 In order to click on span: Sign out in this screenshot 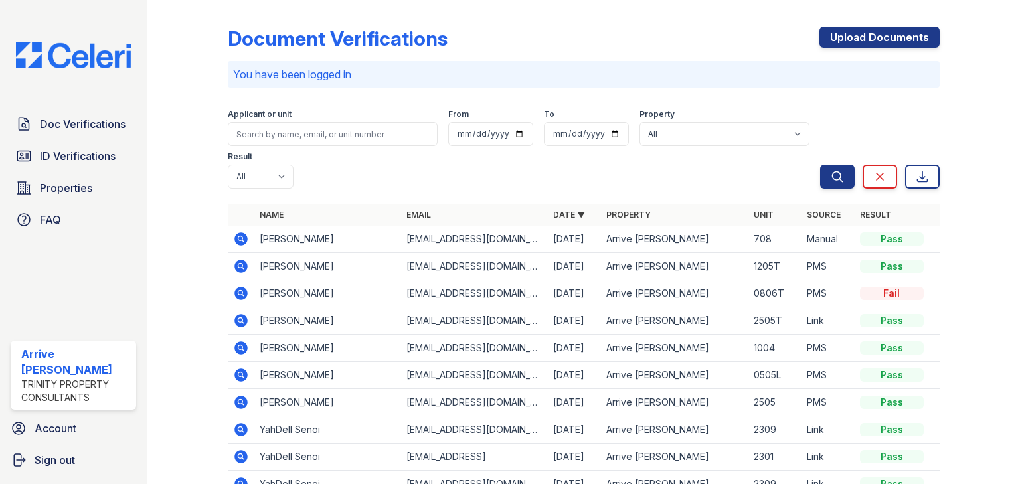, I will do `click(54, 460)`.